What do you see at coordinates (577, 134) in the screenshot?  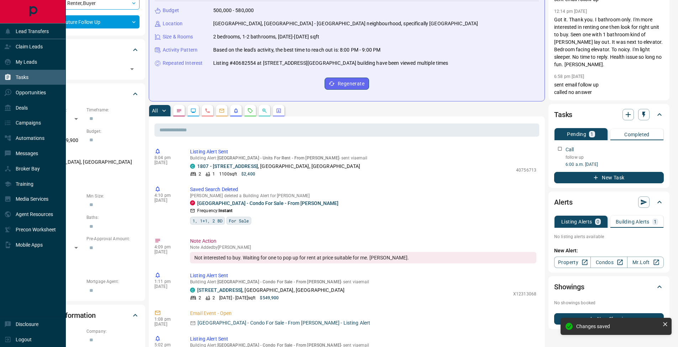 I see `p: Pending` at bounding box center [577, 134].